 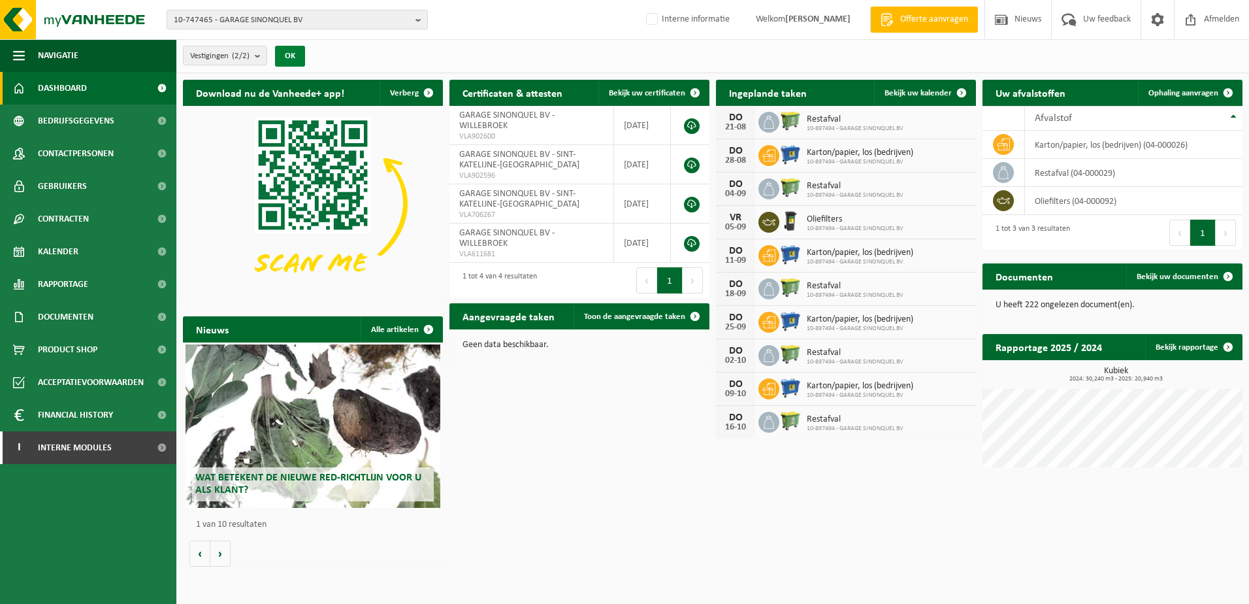 What do you see at coordinates (736, 294) in the screenshot?
I see `div: 18-09` at bounding box center [736, 294].